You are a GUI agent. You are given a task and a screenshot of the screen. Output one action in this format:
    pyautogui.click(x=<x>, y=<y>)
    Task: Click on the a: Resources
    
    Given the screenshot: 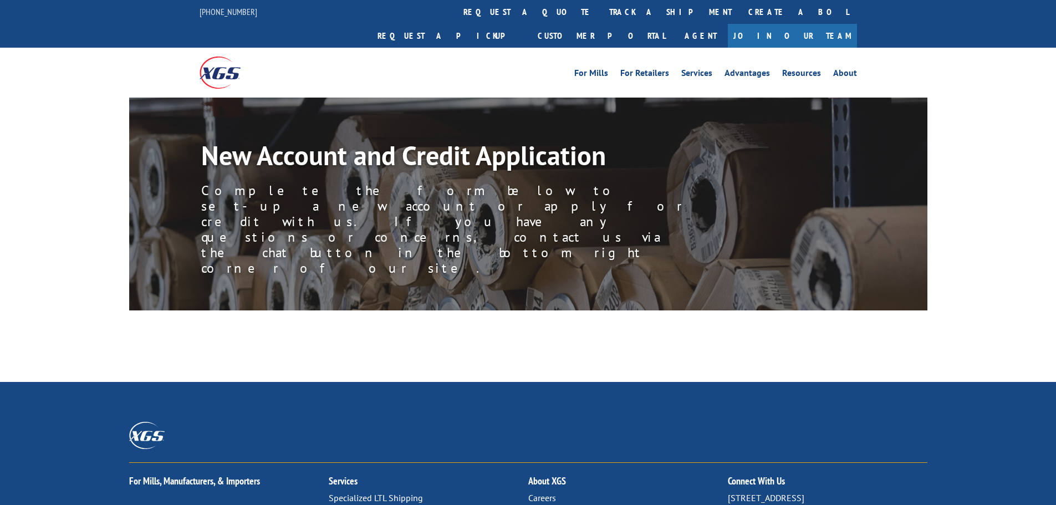 What is the action you would take?
    pyautogui.click(x=802, y=75)
    